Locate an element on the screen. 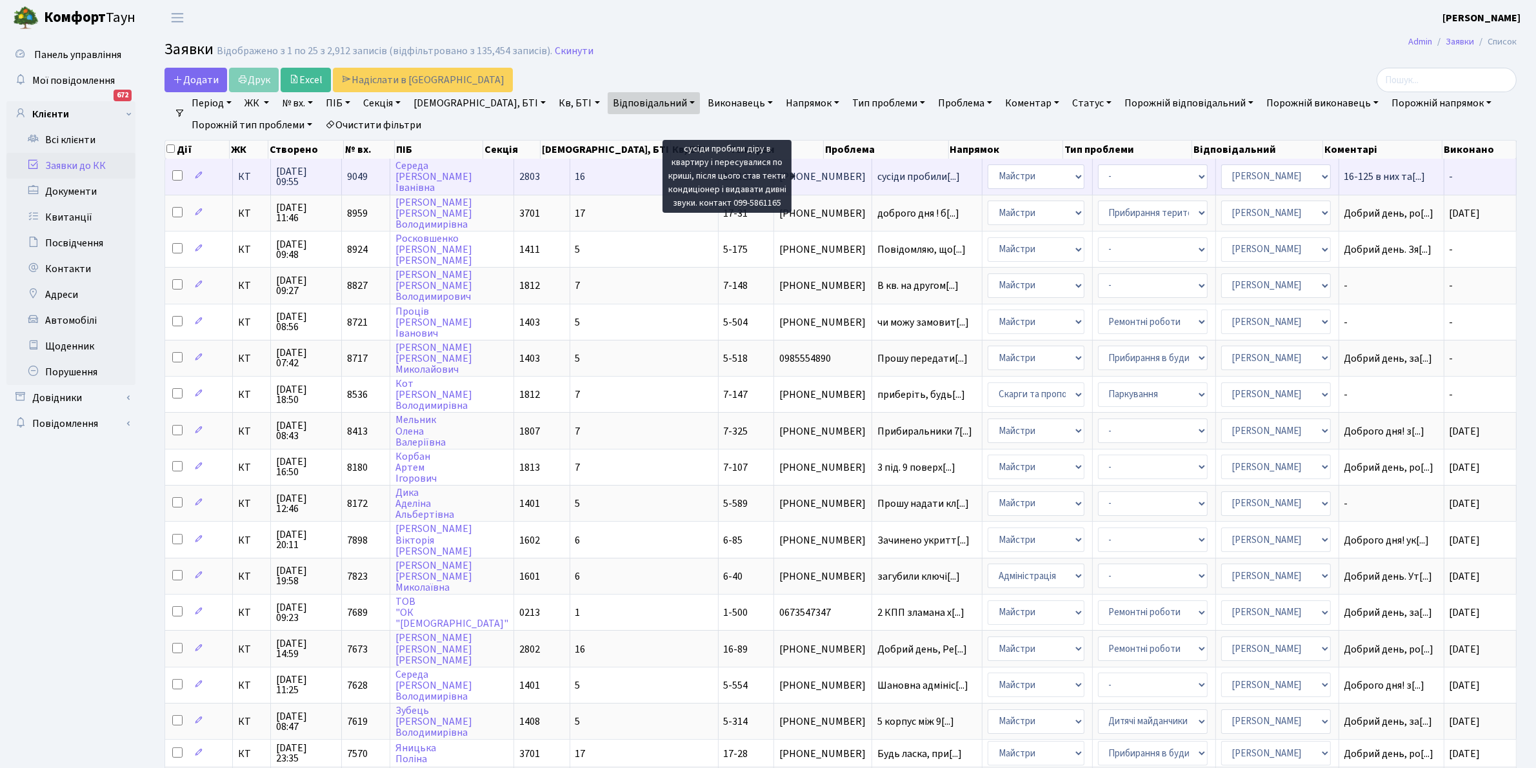 This screenshot has height=768, width=1536. span: В кв. на другом[...] is located at coordinates (918, 286).